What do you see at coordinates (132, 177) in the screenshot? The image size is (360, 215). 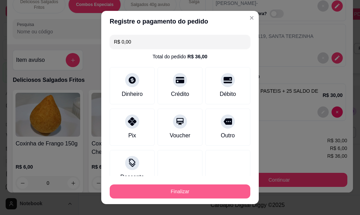 I see `div: Desconto` at bounding box center [132, 177].